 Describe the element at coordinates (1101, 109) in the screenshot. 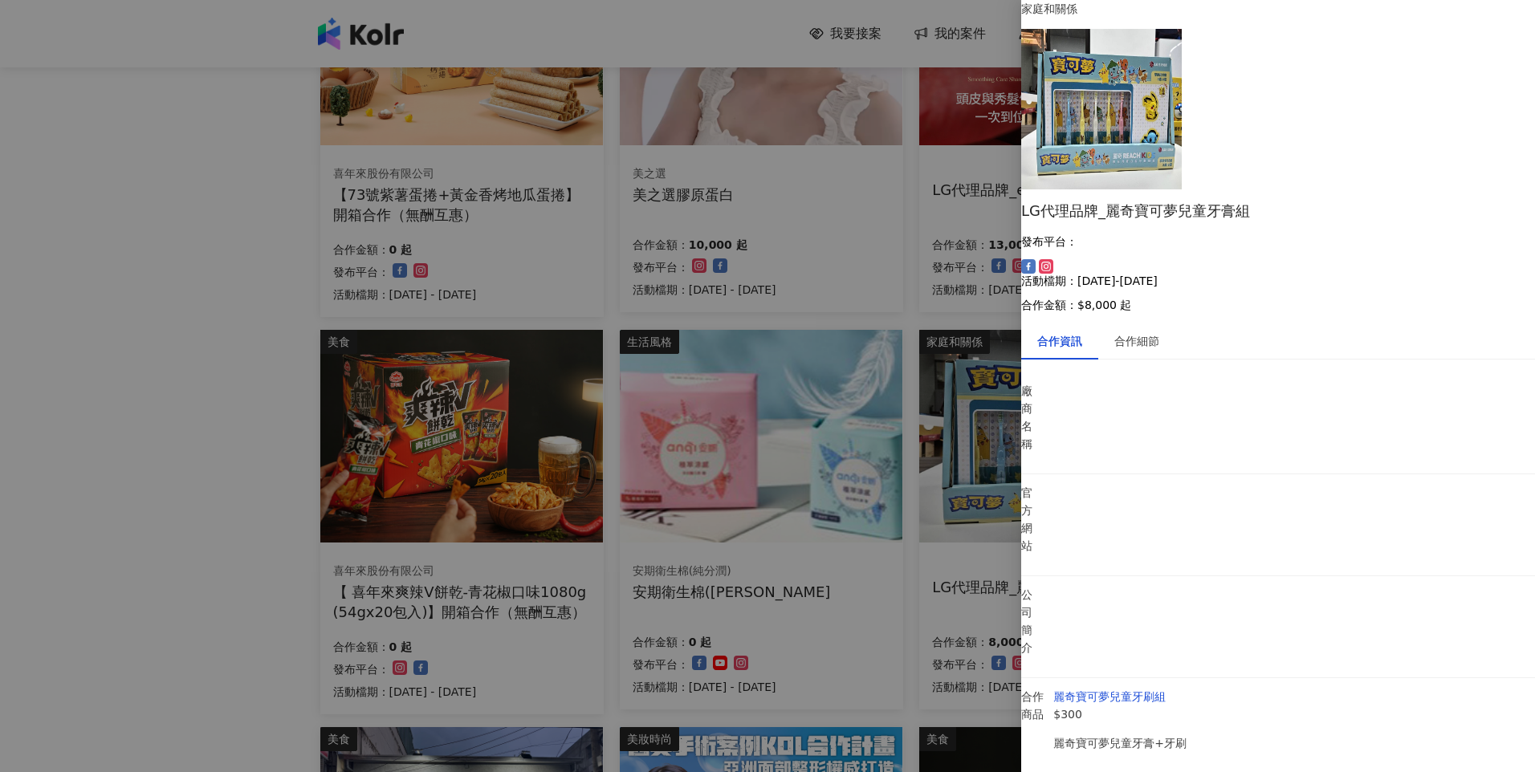

I see `img: 麗奇寶可夢兒童牙刷組` at that location.